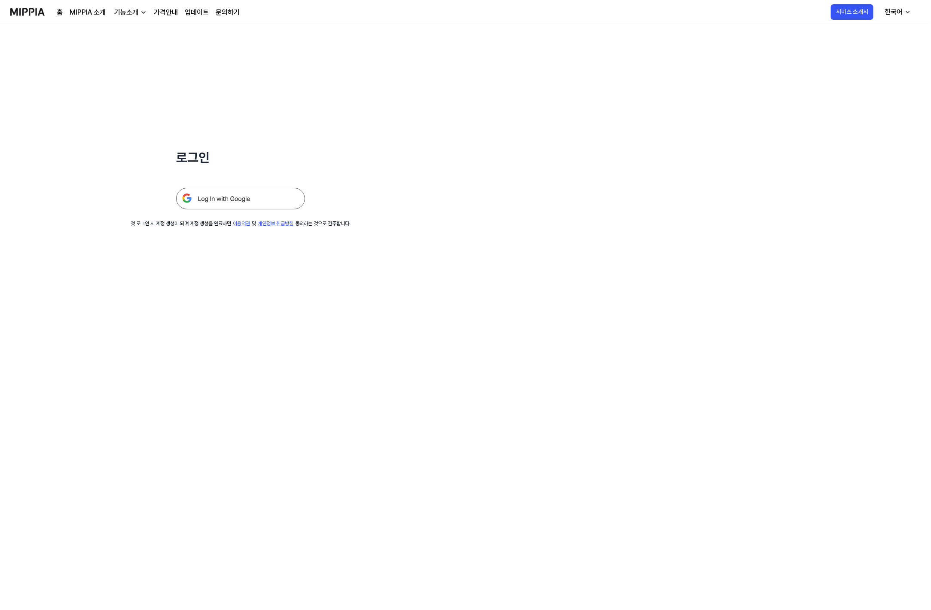 The image size is (931, 610). What do you see at coordinates (166, 12) in the screenshot?
I see `a: 가격안내` at bounding box center [166, 12].